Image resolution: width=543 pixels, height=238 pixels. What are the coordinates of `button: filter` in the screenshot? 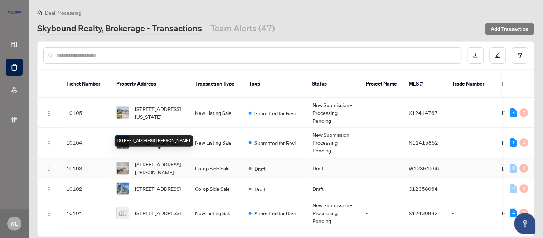 It's located at (520, 55).